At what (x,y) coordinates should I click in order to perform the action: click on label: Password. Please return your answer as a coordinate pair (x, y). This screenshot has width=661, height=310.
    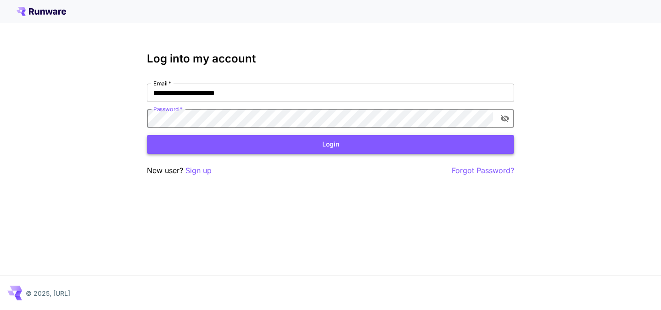
    Looking at the image, I should click on (168, 109).